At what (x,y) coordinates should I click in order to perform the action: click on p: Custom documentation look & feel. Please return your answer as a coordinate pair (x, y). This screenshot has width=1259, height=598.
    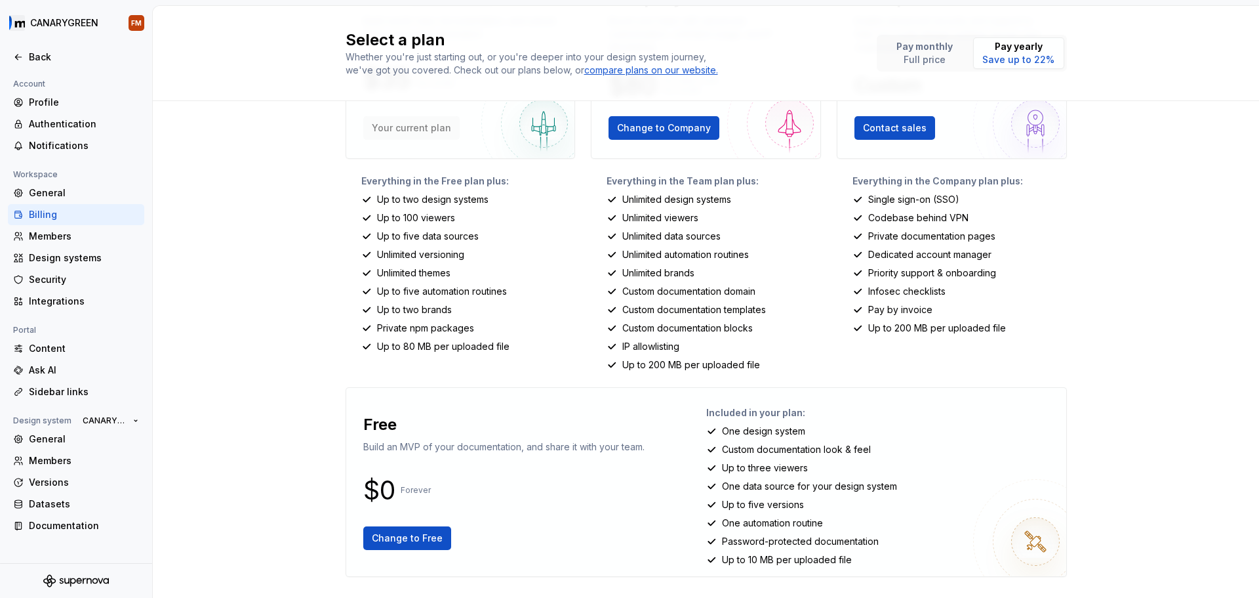
    Looking at the image, I should click on (796, 449).